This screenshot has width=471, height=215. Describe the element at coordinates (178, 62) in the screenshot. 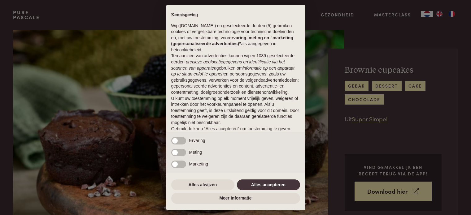

I see `button: derden` at that location.